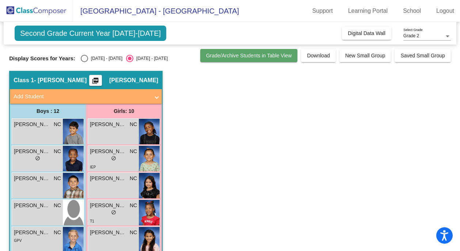 This screenshot has height=251, width=460. I want to click on a: School, so click(411, 11).